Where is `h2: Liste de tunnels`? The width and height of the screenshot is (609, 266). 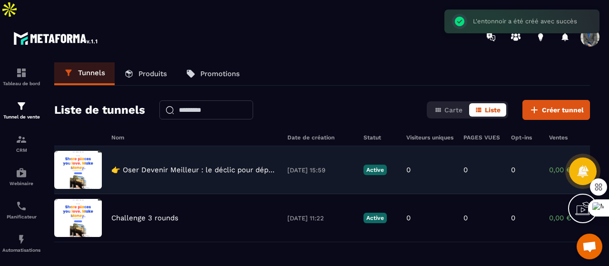 h2: Liste de tunnels is located at coordinates (99, 110).